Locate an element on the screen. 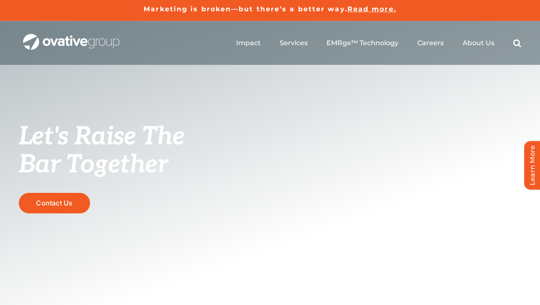  a: Read more. is located at coordinates (372, 9).